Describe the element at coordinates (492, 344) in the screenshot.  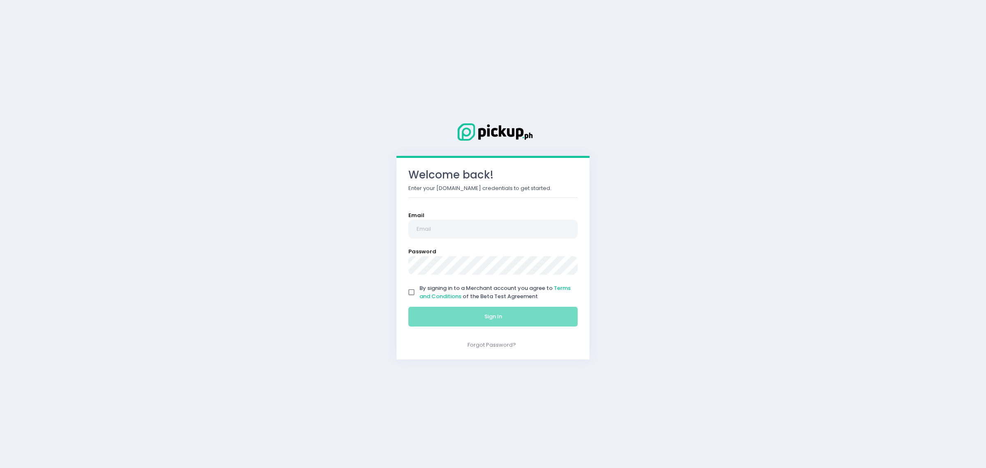
I see `a: Forgot Password?` at that location.